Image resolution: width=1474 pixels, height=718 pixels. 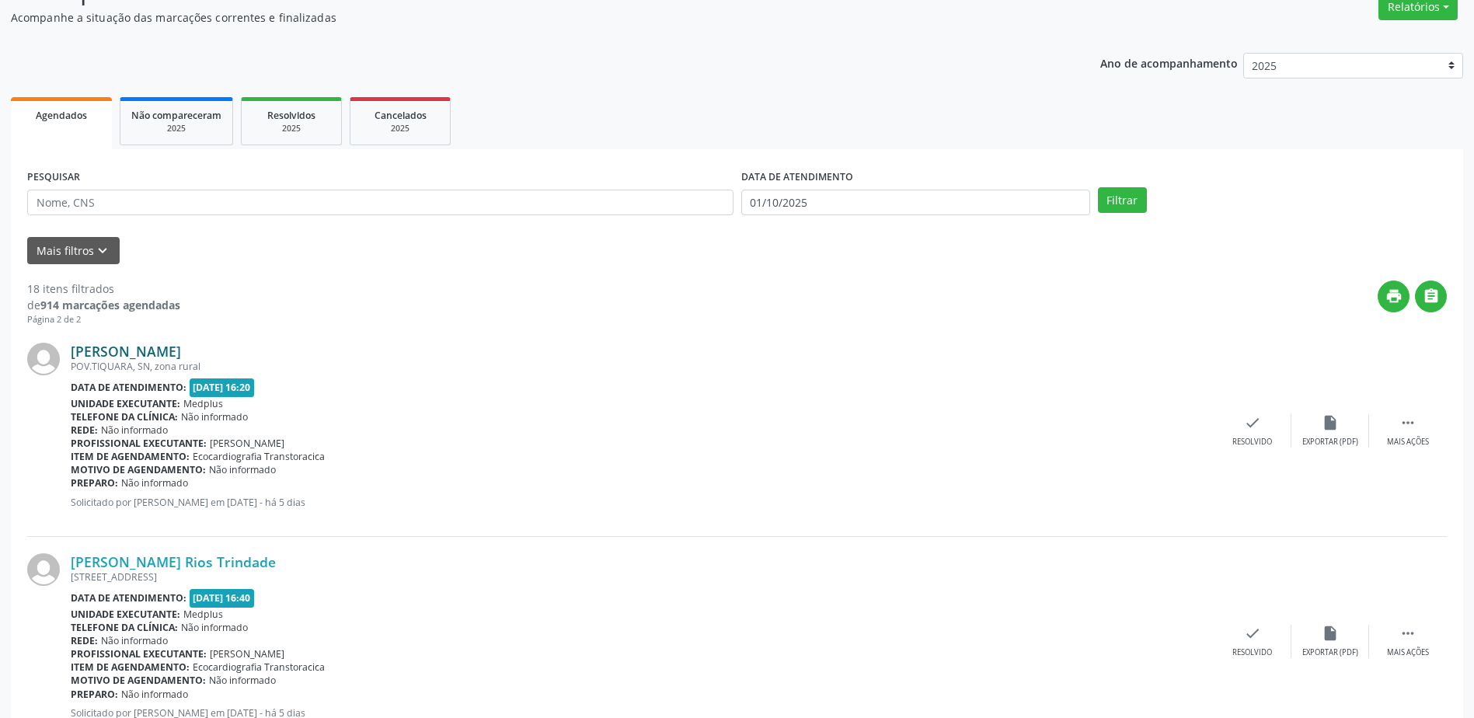 What do you see at coordinates (519, 17) in the screenshot?
I see `p: Acompanhe a situação das marcações correntes e finalizadas` at bounding box center [519, 17].